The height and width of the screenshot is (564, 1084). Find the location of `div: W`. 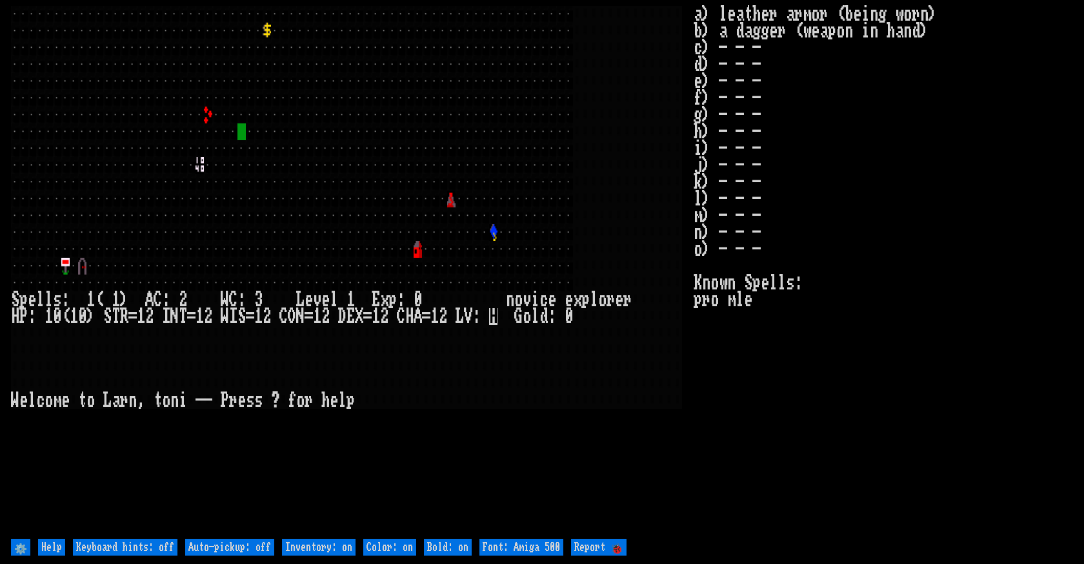

div: W is located at coordinates (225, 300).